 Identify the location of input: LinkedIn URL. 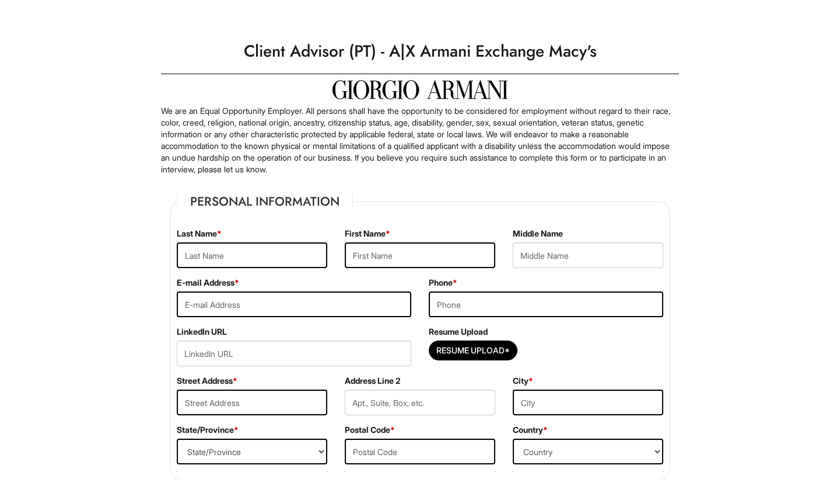
(294, 353).